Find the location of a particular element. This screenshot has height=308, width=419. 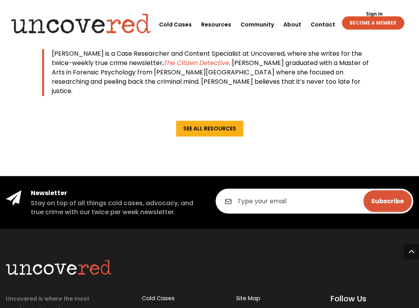

a: Contact is located at coordinates (322, 25).